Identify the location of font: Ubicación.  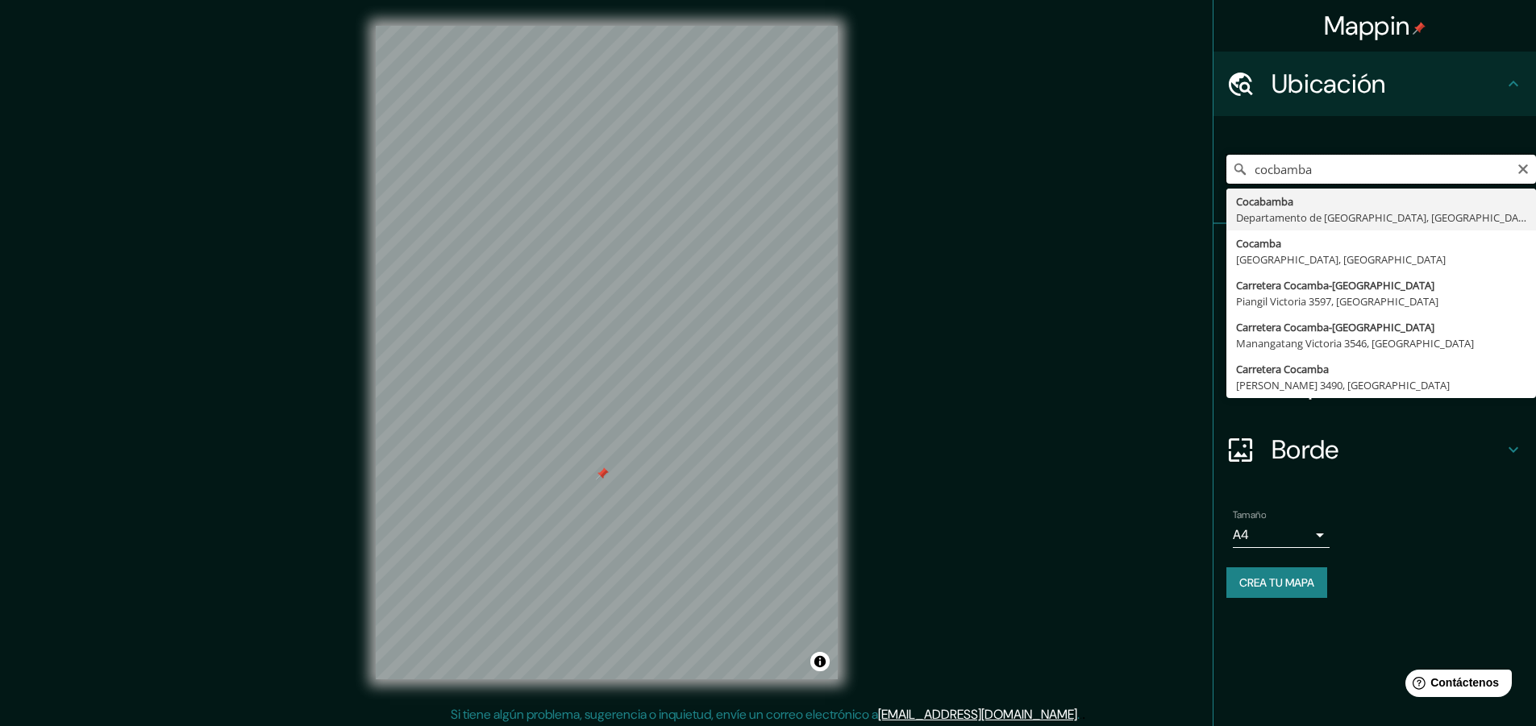
(1329, 84).